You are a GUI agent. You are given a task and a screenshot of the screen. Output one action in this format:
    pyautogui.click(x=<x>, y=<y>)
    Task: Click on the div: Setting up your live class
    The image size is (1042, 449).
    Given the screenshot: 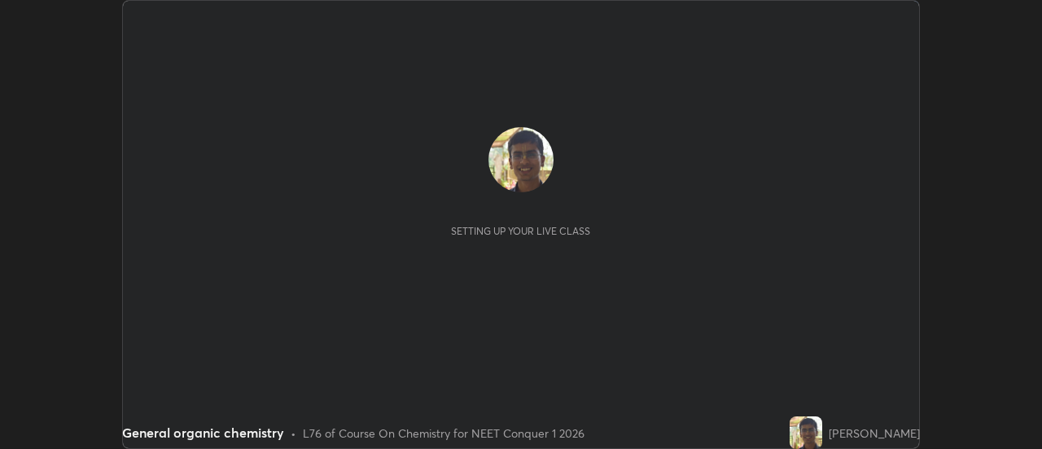 What is the action you would take?
    pyautogui.click(x=520, y=230)
    